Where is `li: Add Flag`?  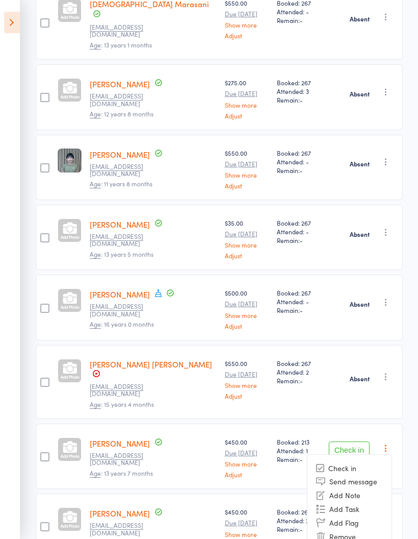 li: Add Flag is located at coordinates (349, 522).